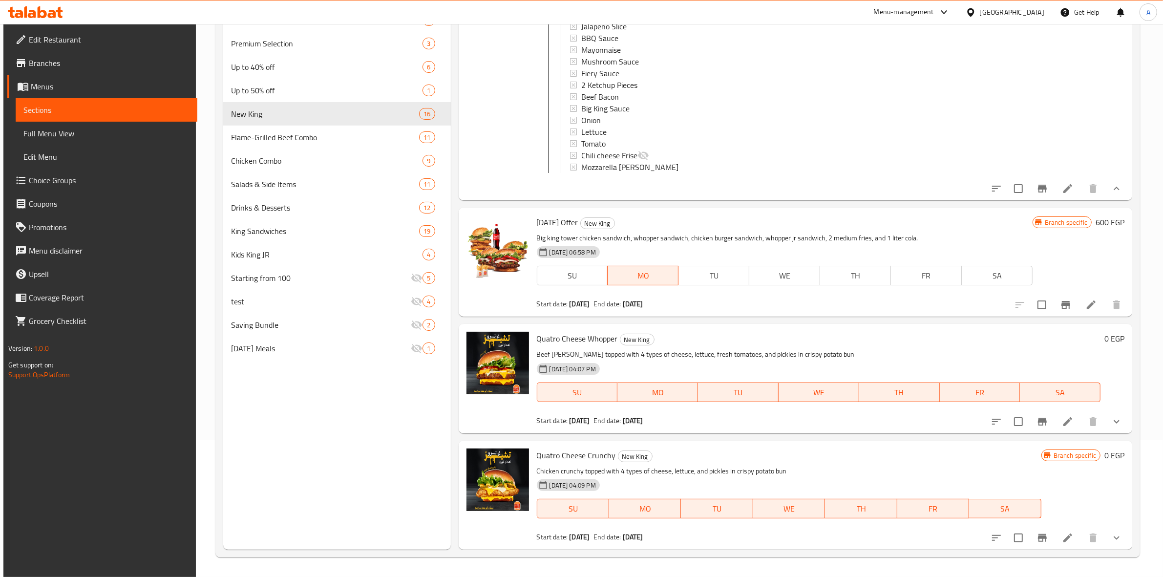  Describe the element at coordinates (20, 348) in the screenshot. I see `span: Version:` at that location.